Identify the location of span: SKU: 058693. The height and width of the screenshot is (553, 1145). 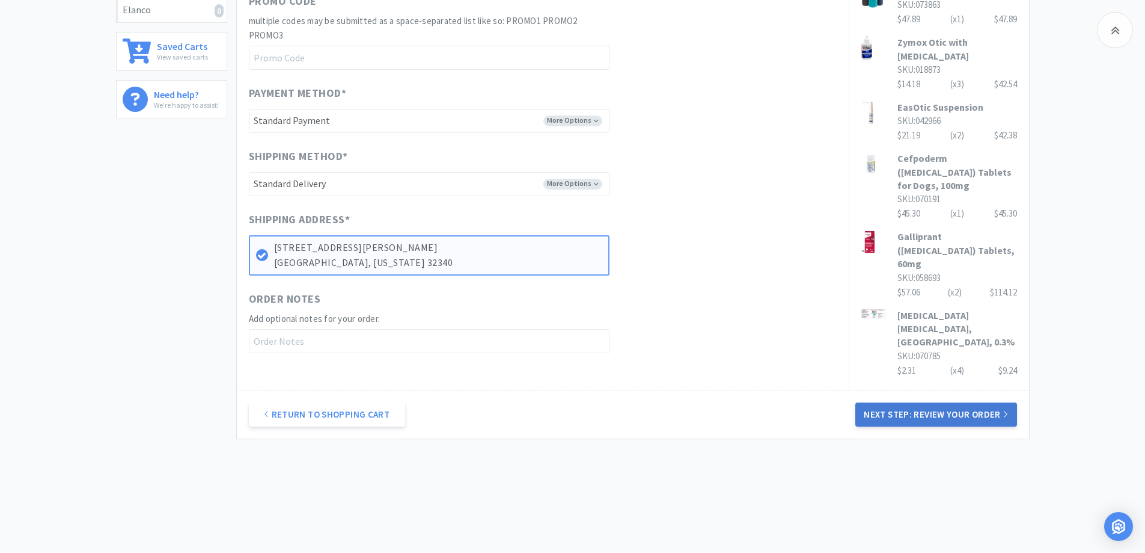
(919, 277).